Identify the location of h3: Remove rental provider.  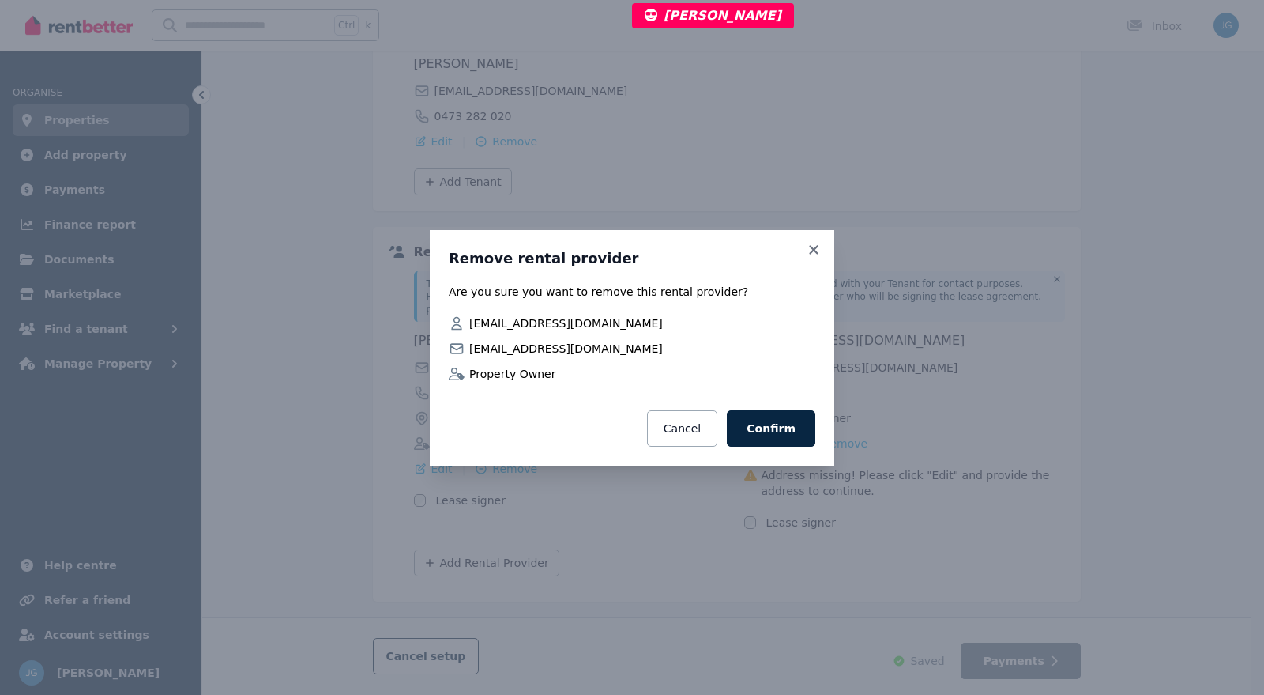
(632, 258).